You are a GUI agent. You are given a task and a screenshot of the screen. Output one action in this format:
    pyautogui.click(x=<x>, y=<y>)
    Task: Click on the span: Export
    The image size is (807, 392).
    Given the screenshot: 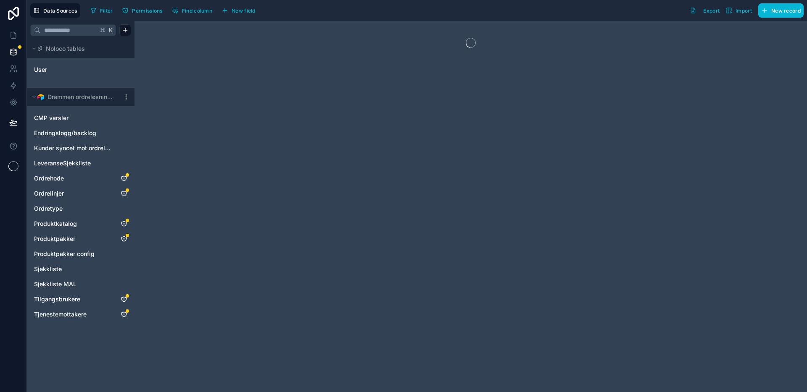 What is the action you would take?
    pyautogui.click(x=711, y=11)
    